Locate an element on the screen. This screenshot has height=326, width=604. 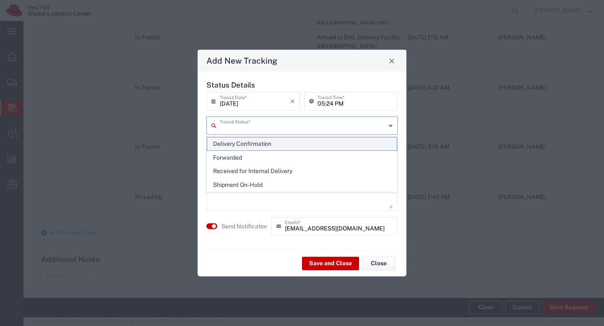
span: Forwarded is located at coordinates (302, 158).